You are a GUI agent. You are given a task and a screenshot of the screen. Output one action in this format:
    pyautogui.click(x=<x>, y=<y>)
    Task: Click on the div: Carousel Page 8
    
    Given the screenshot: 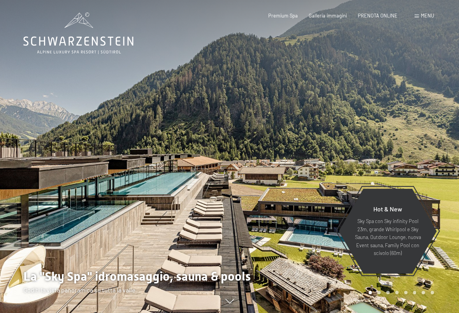 What is the action you would take?
    pyautogui.click(x=432, y=292)
    